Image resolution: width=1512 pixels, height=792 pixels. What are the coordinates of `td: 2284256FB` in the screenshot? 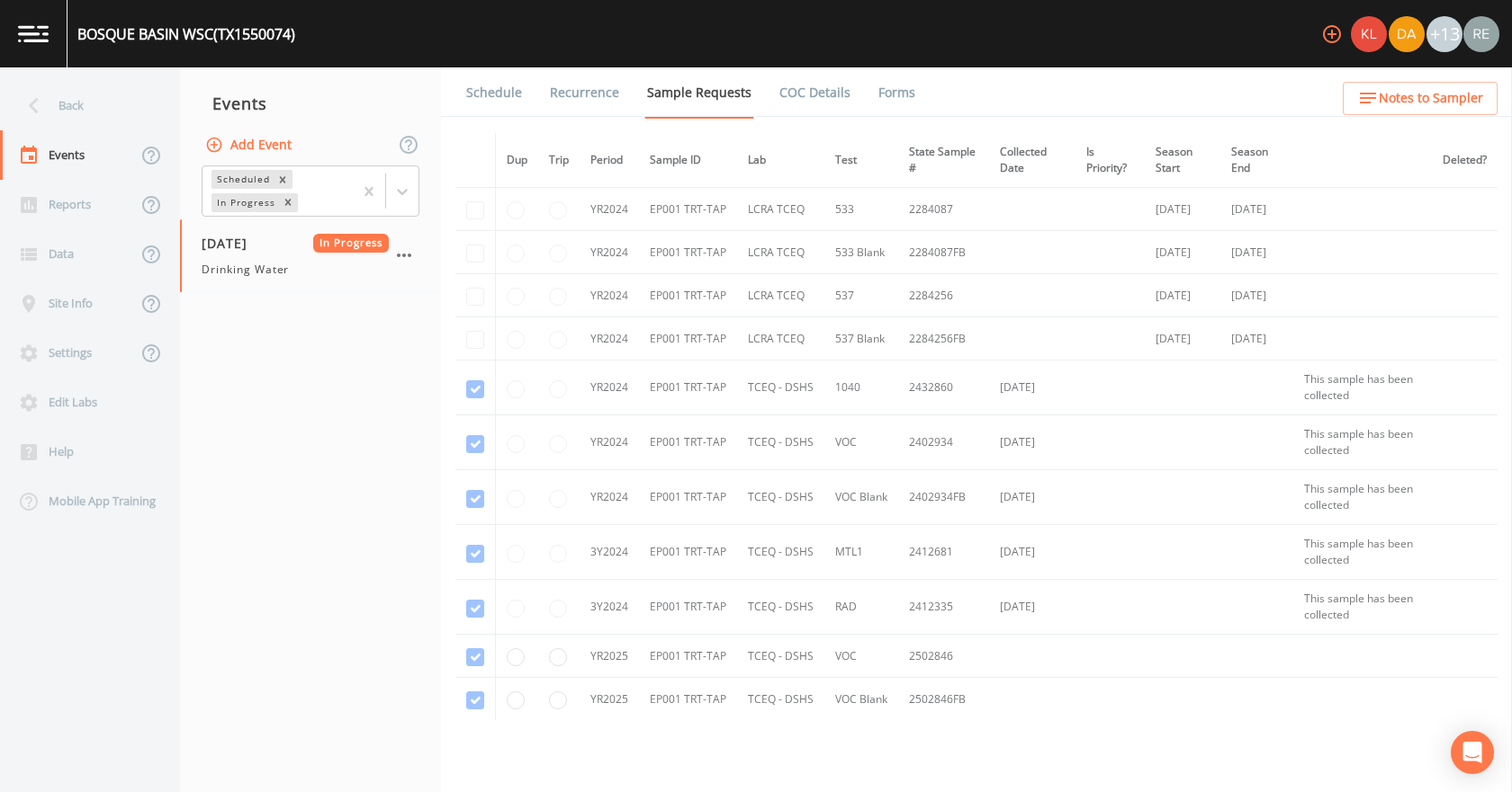 It's located at (943, 339).